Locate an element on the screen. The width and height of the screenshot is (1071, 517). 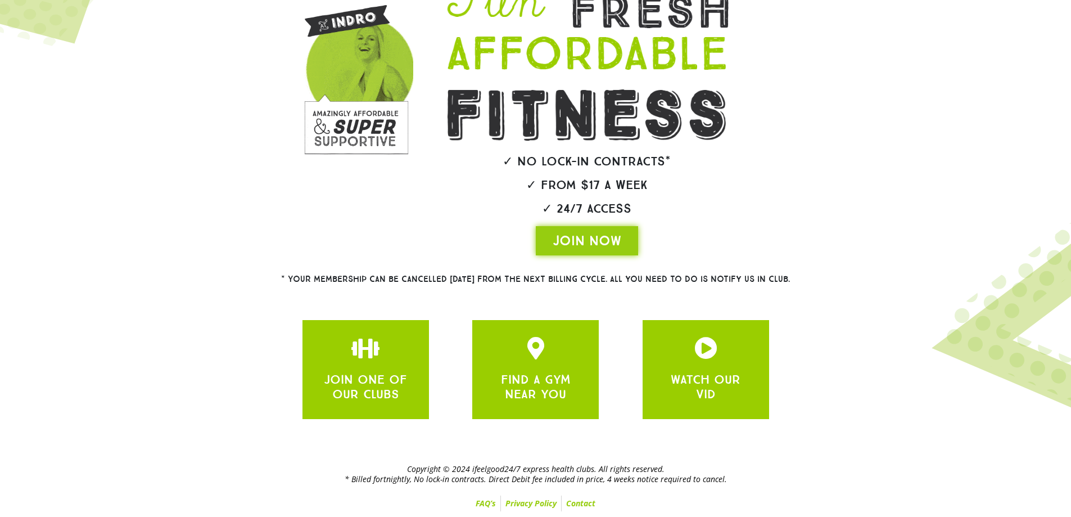
h2: ✓ 24/7 Access is located at coordinates (587, 209).